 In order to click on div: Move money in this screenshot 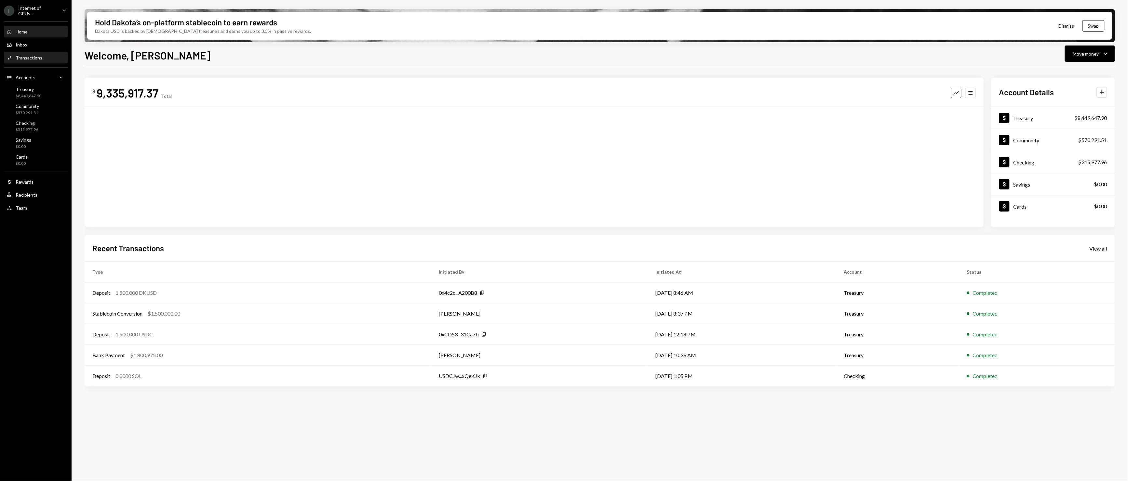, I will do `click(1086, 54)`.